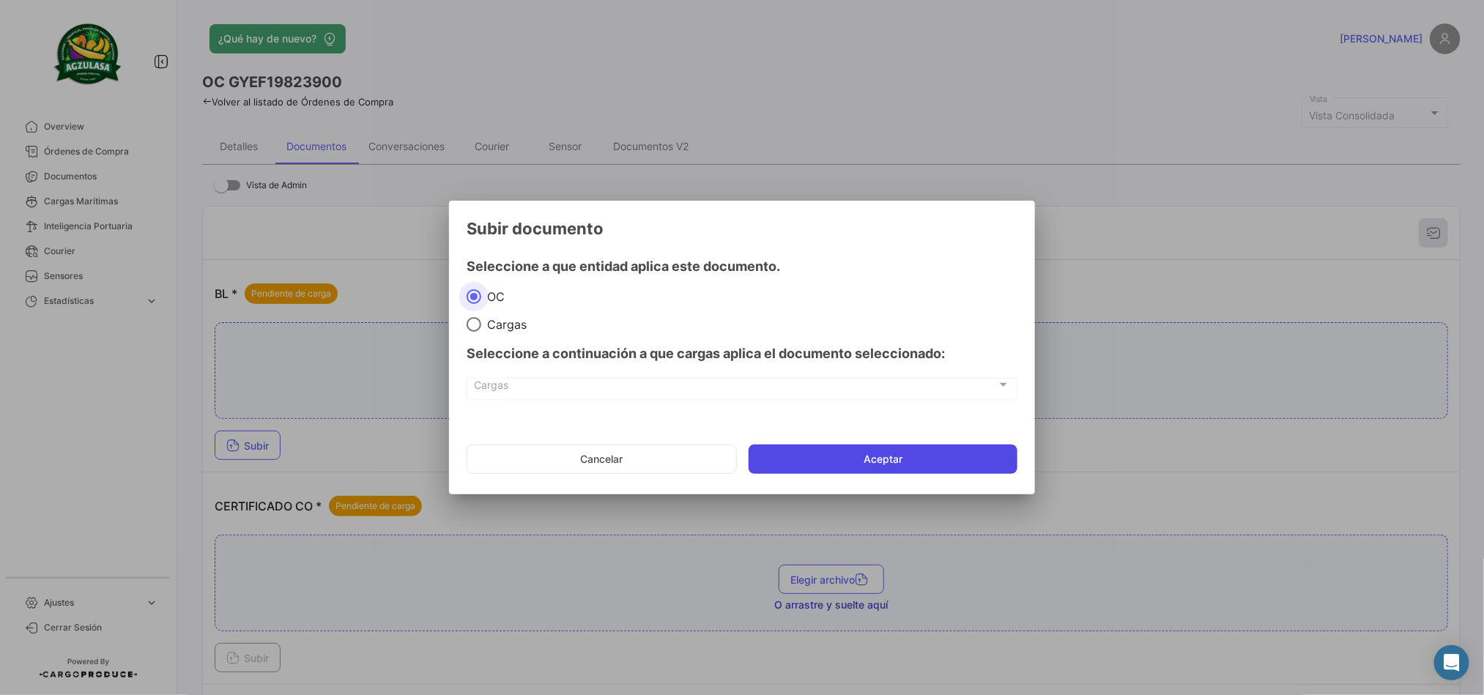 The height and width of the screenshot is (695, 1484). What do you see at coordinates (742, 228) in the screenshot?
I see `h3: Subir documento` at bounding box center [742, 228].